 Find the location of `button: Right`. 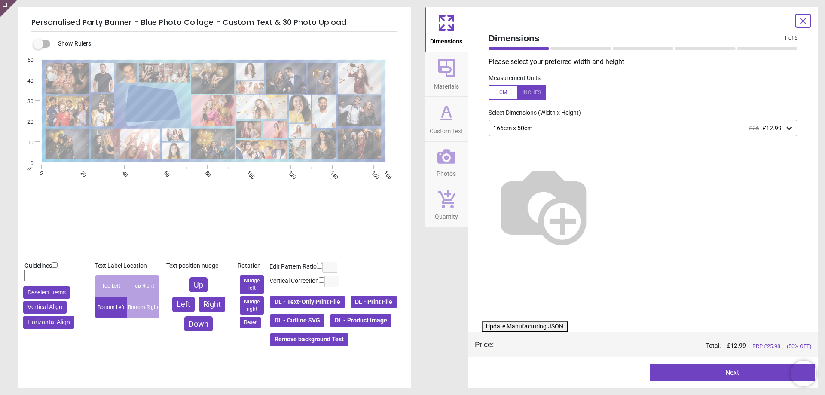

button: Right is located at coordinates (212, 304).